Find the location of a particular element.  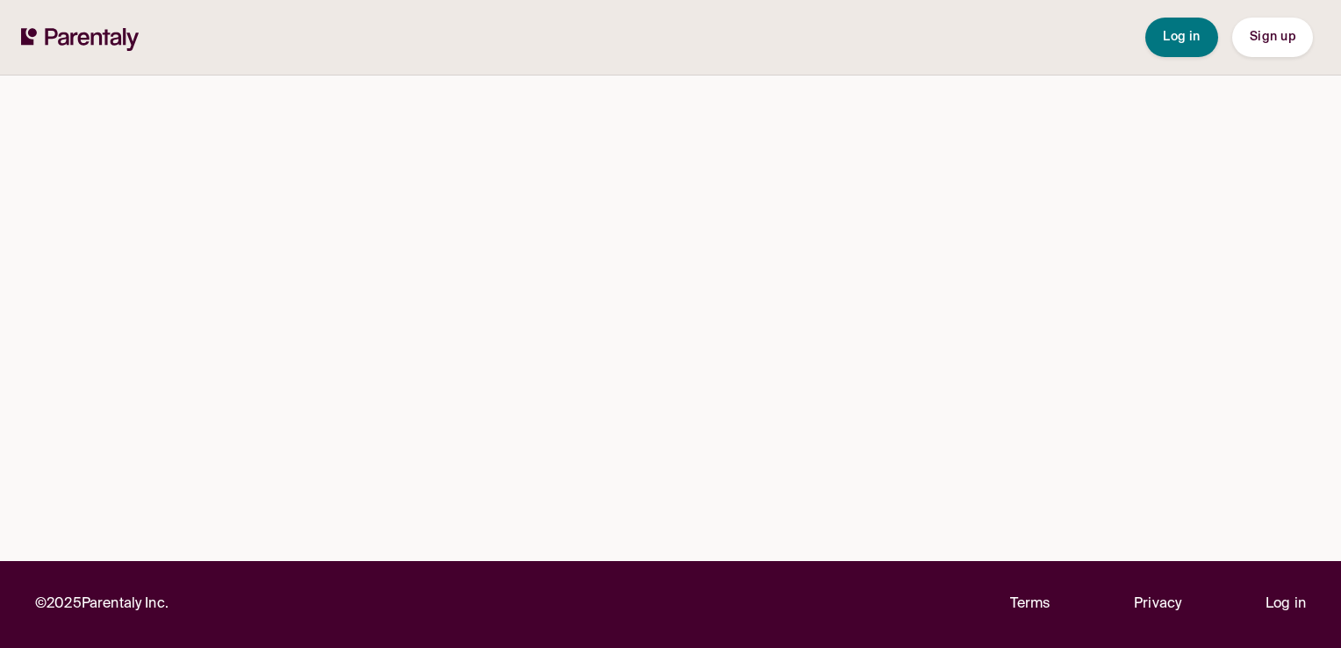

a: Sign up is located at coordinates (1272, 37).